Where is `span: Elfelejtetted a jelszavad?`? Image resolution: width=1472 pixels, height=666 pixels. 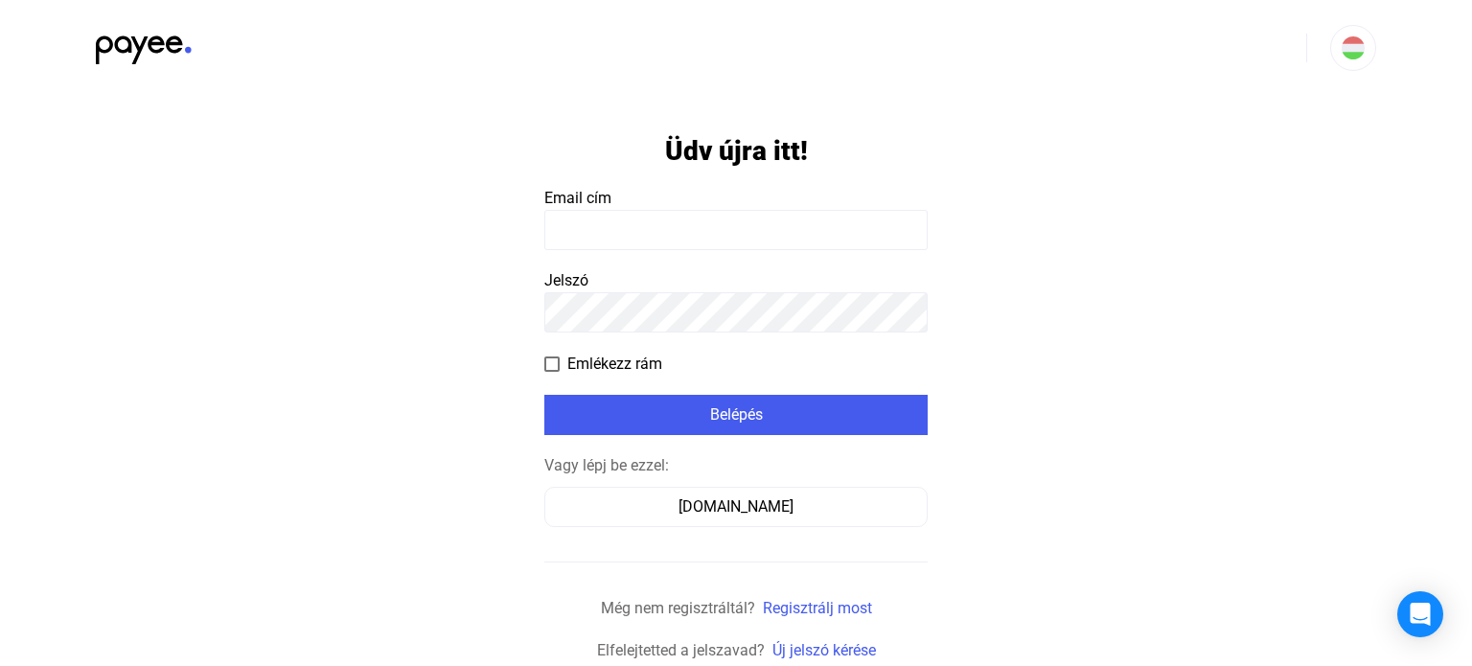
span: Elfelejtetted a jelszavad? is located at coordinates (680, 650).